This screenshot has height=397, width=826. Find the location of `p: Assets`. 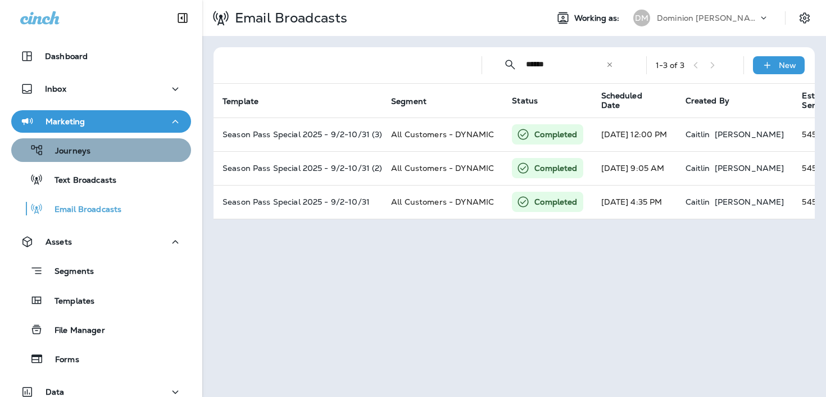

p: Assets is located at coordinates (58, 242).